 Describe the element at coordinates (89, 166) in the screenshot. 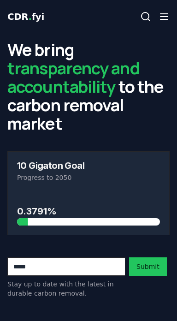

I see `h3: 10 Gigaton Goal` at that location.